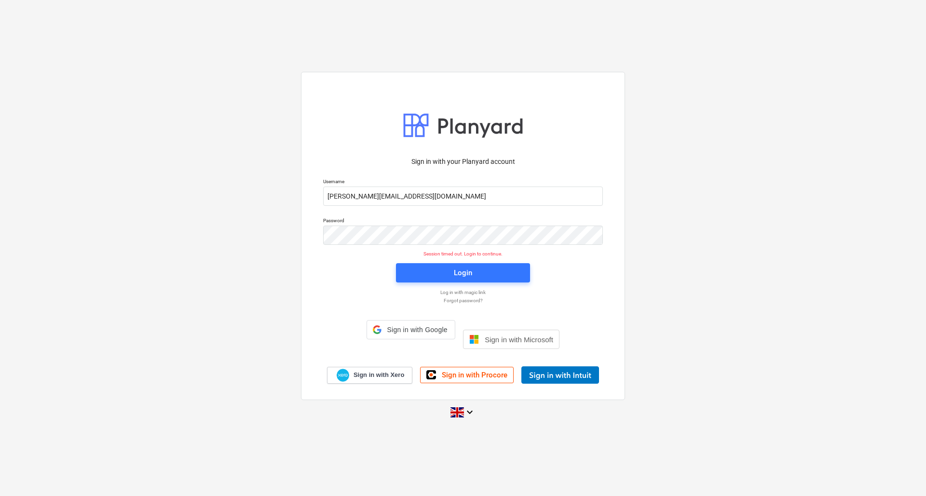  What do you see at coordinates (411, 330) in the screenshot?
I see `div: Sign in with Google` at bounding box center [411, 330].